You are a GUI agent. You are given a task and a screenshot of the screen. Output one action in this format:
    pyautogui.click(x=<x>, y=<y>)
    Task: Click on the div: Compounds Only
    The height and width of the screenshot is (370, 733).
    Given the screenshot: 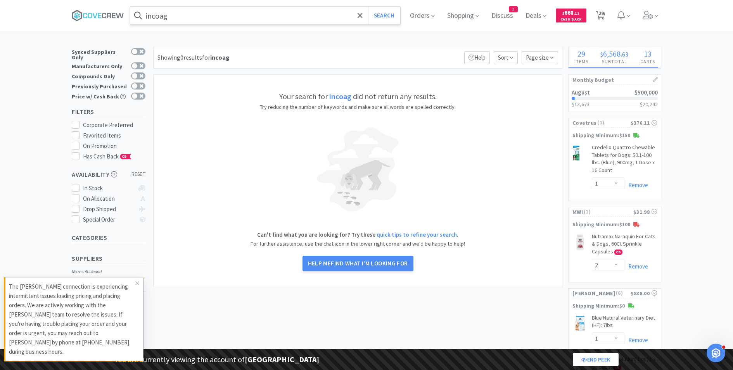 What is the action you would take?
    pyautogui.click(x=99, y=76)
    